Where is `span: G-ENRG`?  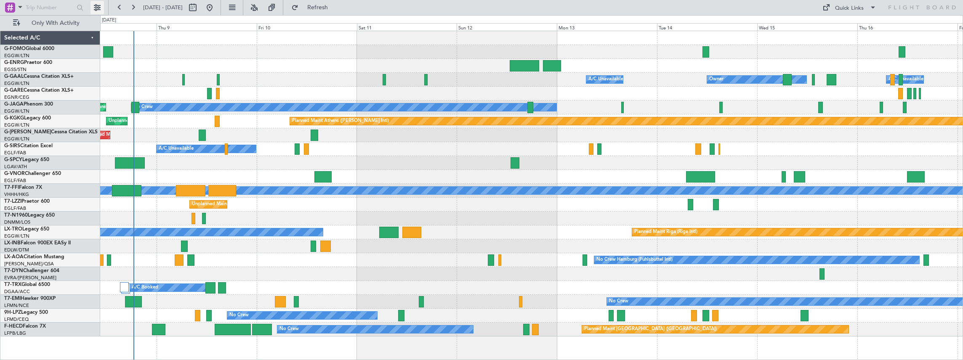 span: G-ENRG is located at coordinates (14, 63).